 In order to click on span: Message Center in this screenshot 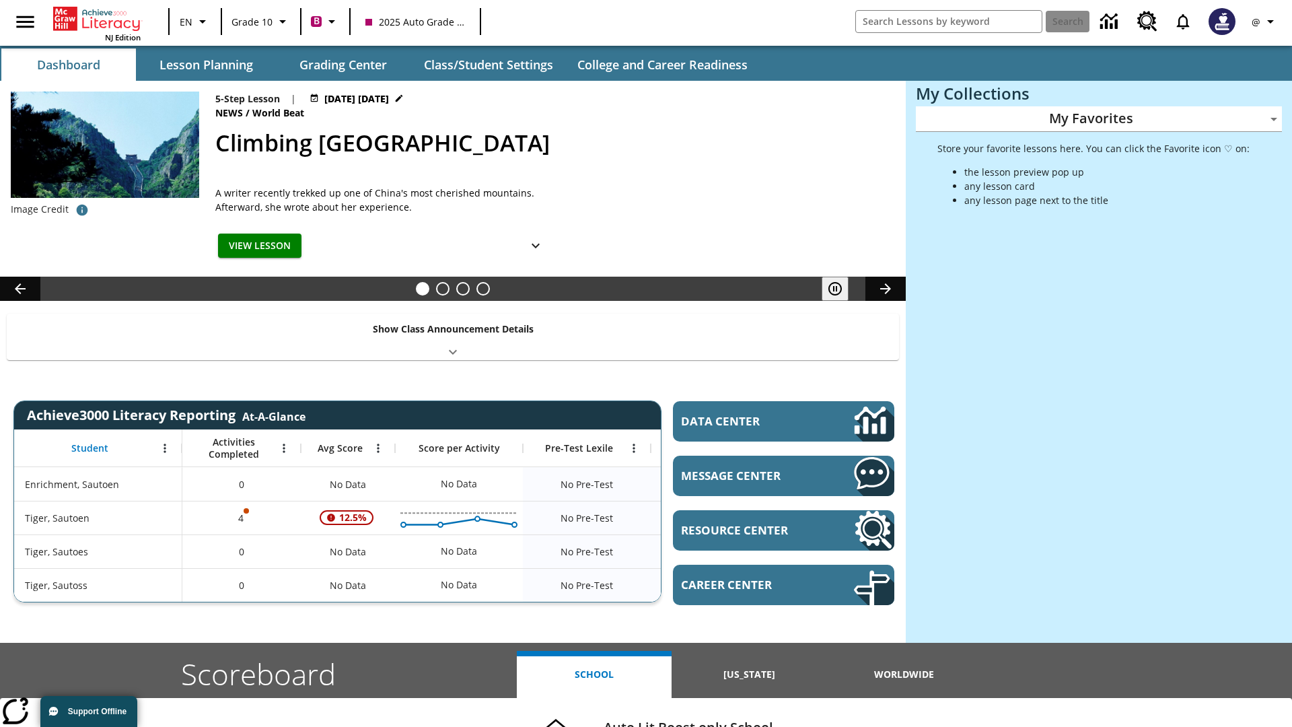, I will do `click(747, 475)`.